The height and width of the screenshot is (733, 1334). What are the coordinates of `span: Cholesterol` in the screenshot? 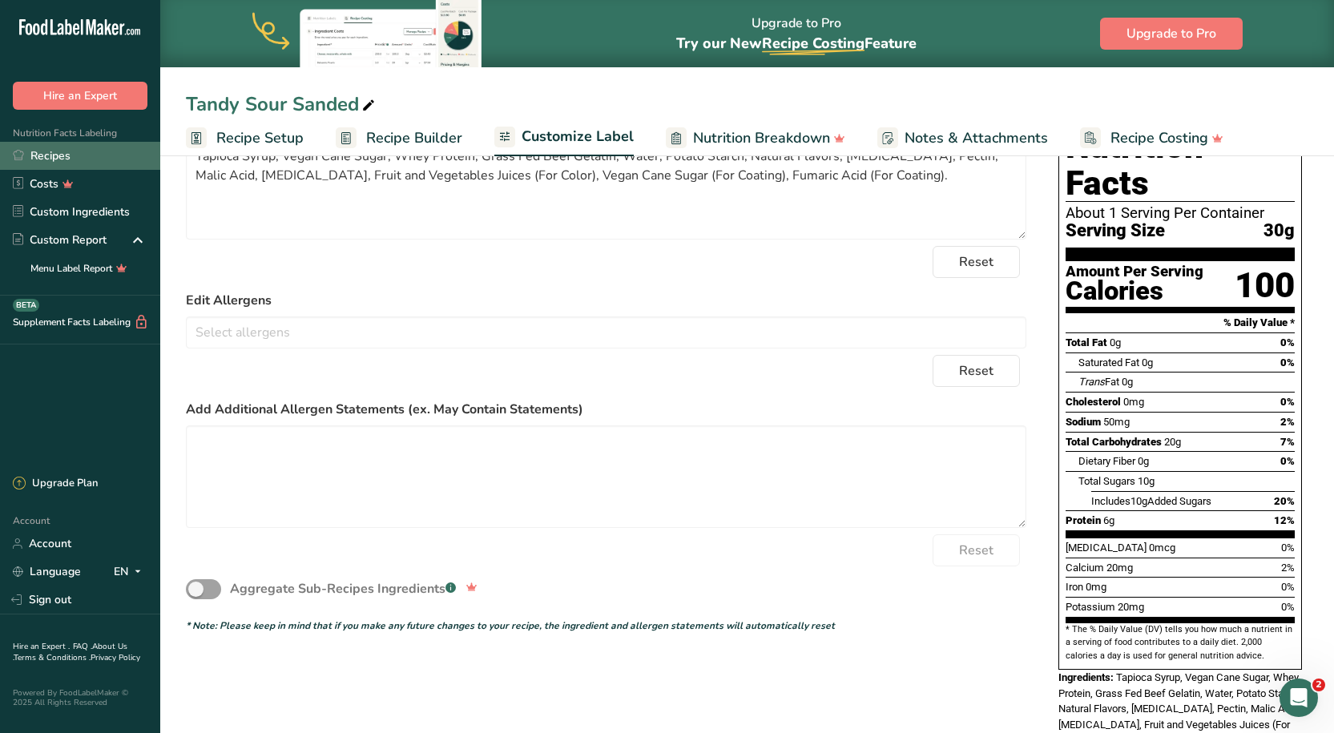 It's located at (1093, 401).